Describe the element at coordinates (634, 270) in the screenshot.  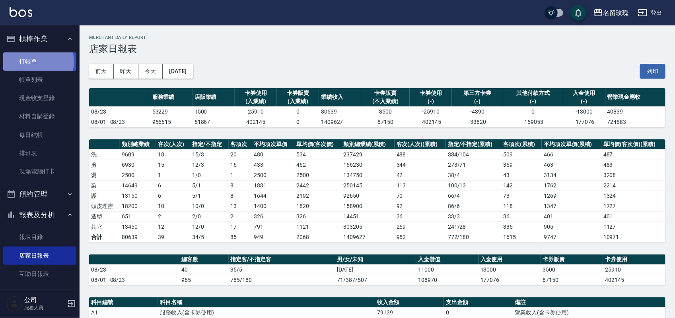
I see `td: 25910` at that location.